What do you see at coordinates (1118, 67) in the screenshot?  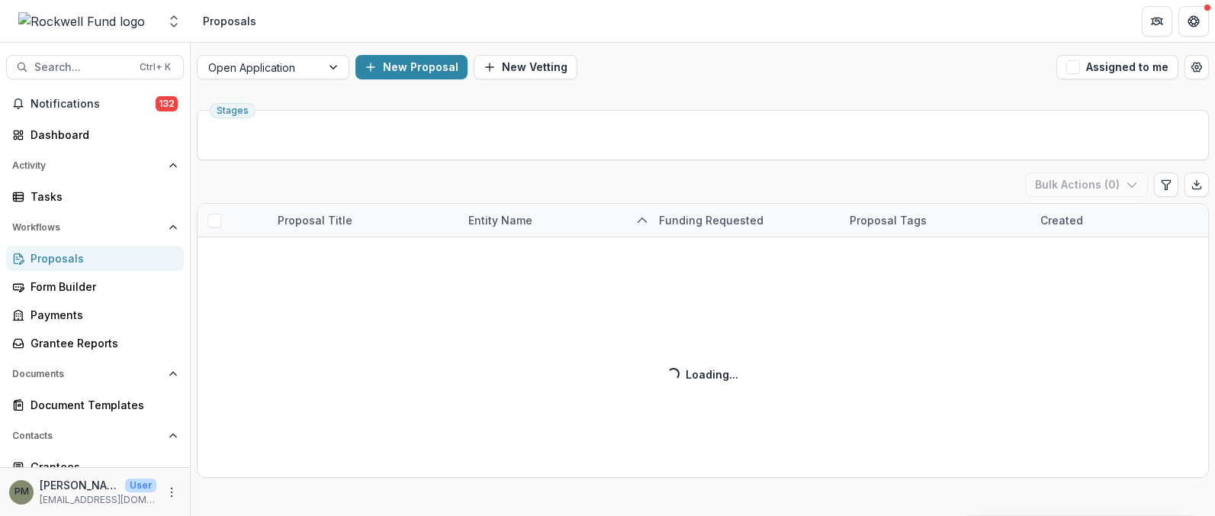 I see `button: Assigned to me` at bounding box center [1118, 67].